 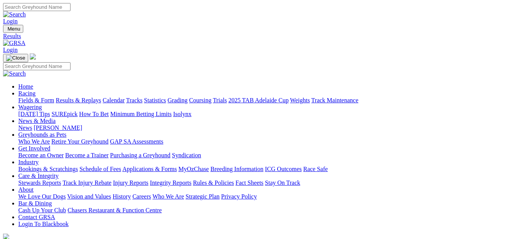 What do you see at coordinates (42, 210) in the screenshot?
I see `a: Cash Up Your Club` at bounding box center [42, 210].